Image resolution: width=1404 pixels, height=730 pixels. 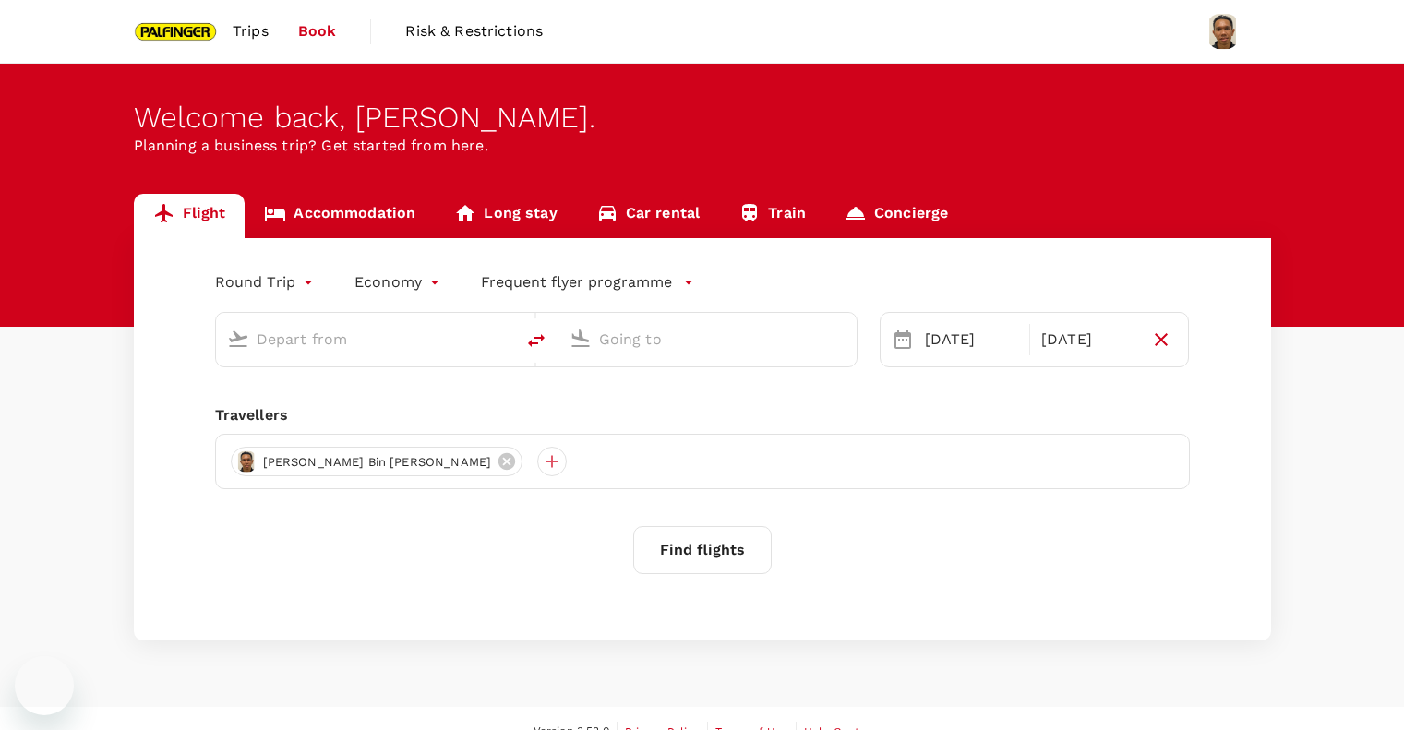 What do you see at coordinates (366, 339) in the screenshot?
I see `input: Depart from` at bounding box center [366, 339].